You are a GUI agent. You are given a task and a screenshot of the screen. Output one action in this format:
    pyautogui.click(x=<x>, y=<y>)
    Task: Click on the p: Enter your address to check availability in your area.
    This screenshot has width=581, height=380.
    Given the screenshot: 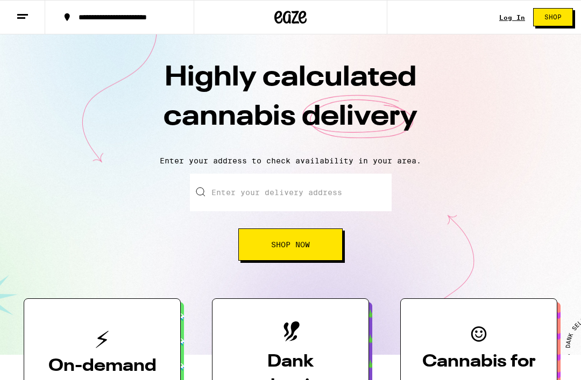 What is the action you would take?
    pyautogui.click(x=290, y=161)
    